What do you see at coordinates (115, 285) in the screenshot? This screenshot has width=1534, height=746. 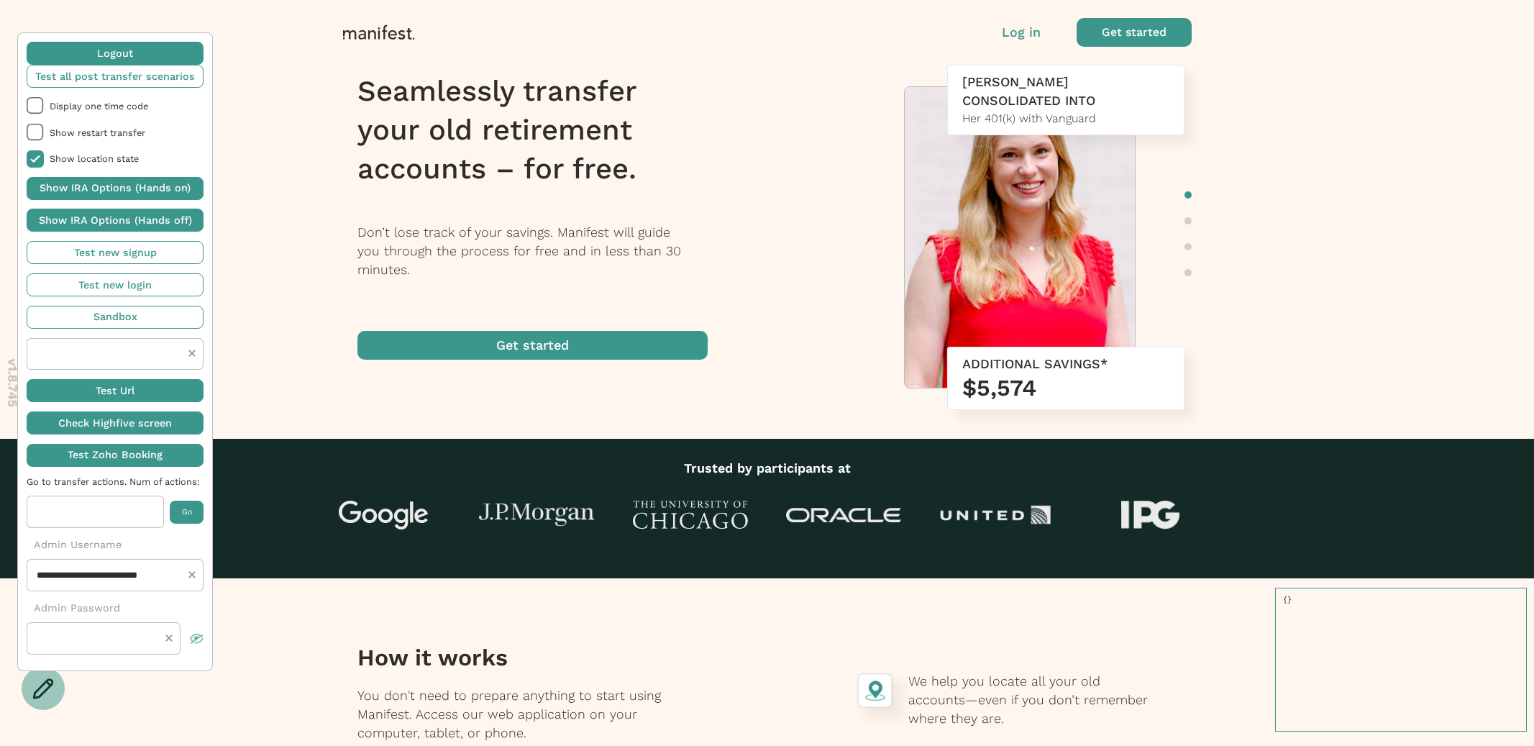 I see `button: Test new login` at bounding box center [115, 285].